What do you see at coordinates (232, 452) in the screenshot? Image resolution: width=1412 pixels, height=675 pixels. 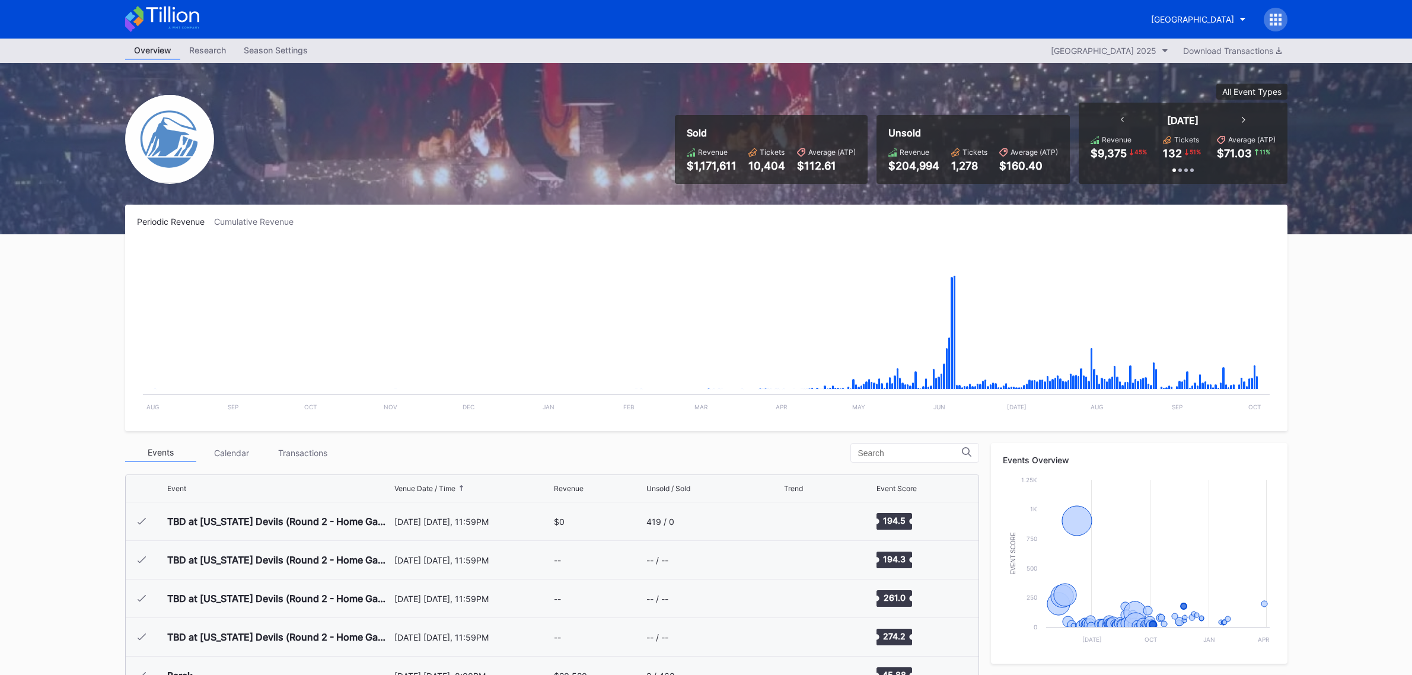 I see `div: Calendar` at bounding box center [232, 452].